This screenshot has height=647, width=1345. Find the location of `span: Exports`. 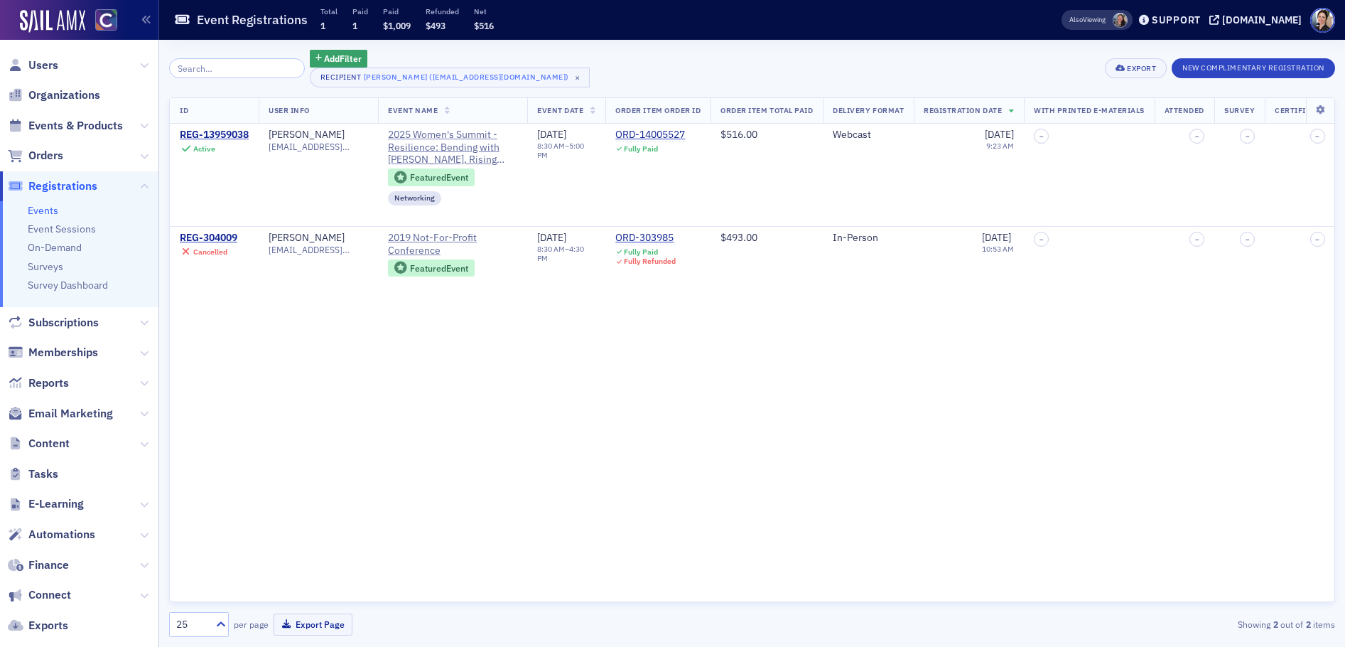

span: Exports is located at coordinates (48, 625).